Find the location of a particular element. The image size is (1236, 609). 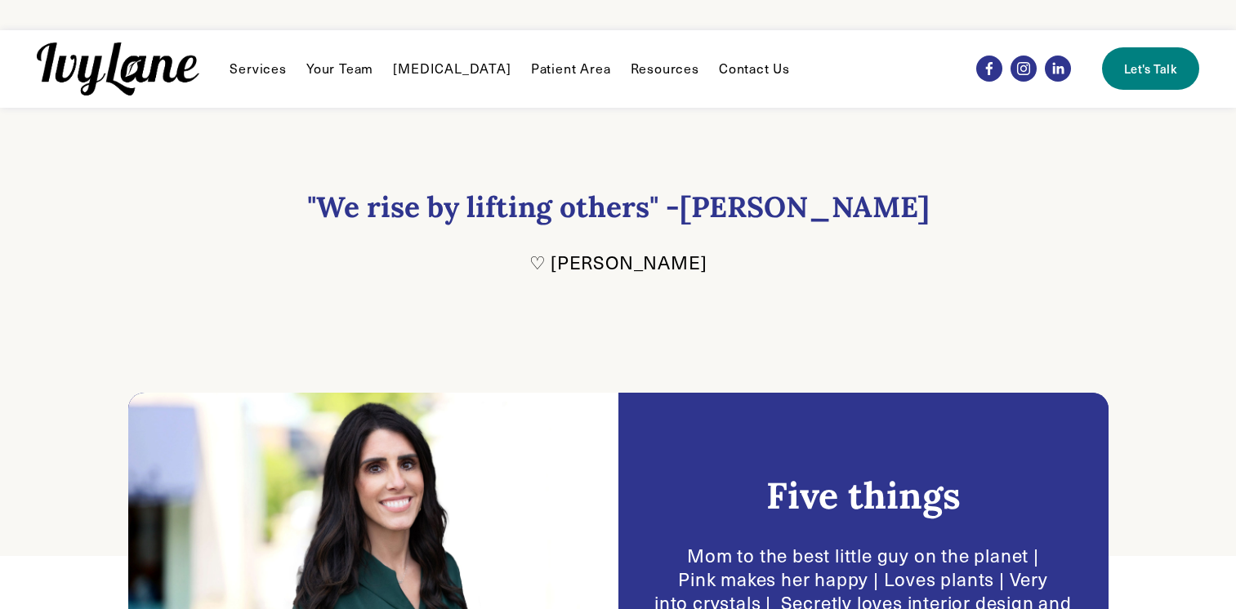

a: Contact Us is located at coordinates (754, 69).